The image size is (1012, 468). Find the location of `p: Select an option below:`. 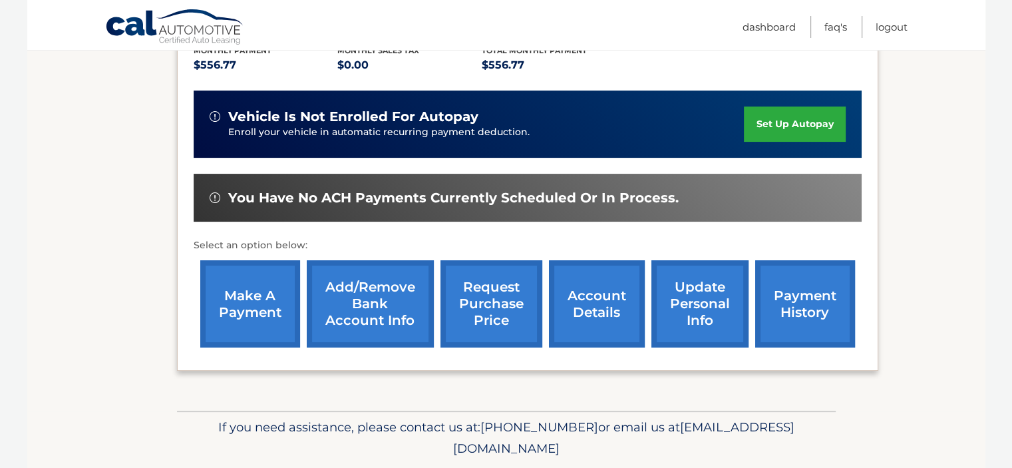

p: Select an option below: is located at coordinates (527, 245).